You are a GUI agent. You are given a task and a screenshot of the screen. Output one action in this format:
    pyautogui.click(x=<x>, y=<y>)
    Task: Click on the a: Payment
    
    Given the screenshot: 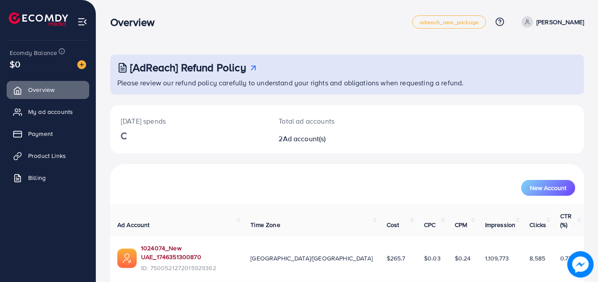 What is the action you would take?
    pyautogui.click(x=48, y=134)
    